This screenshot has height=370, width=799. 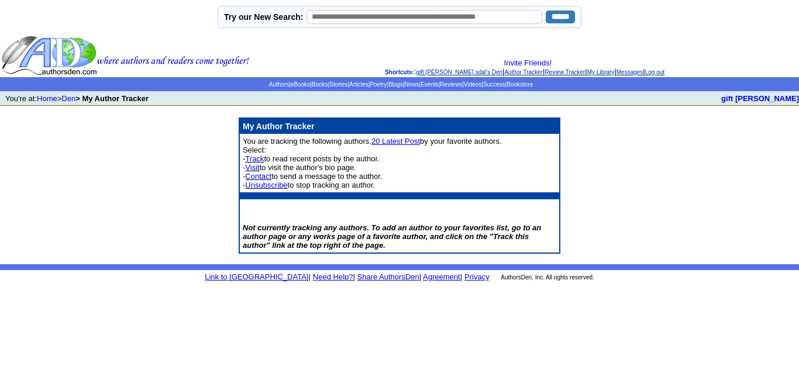 What do you see at coordinates (429, 84) in the screenshot?
I see `a: Events` at bounding box center [429, 84].